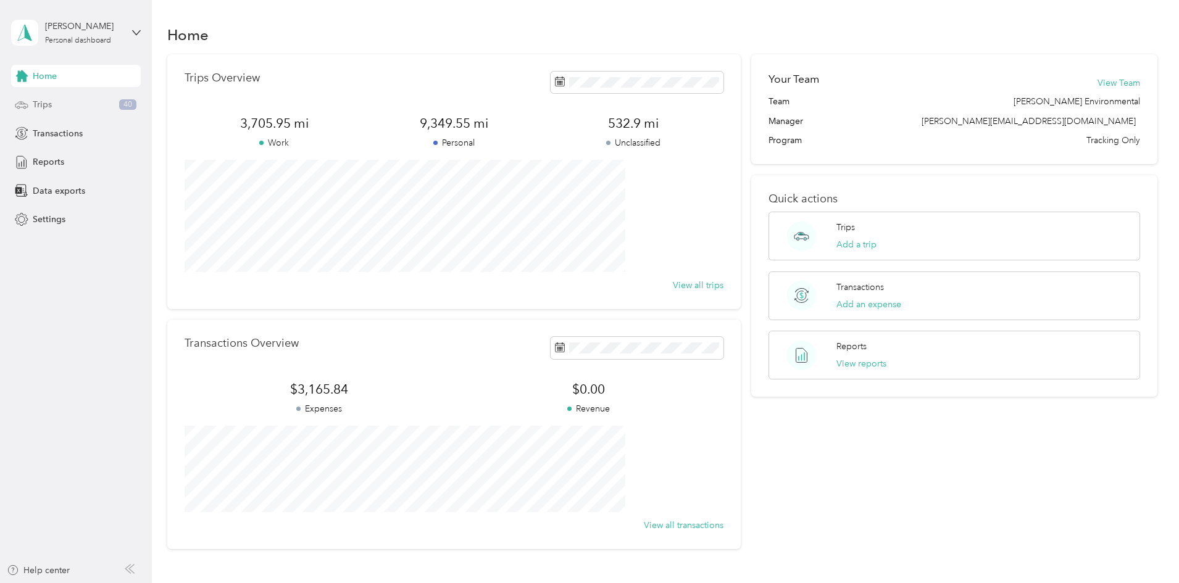 Image resolution: width=1179 pixels, height=583 pixels. I want to click on span: Reports, so click(48, 162).